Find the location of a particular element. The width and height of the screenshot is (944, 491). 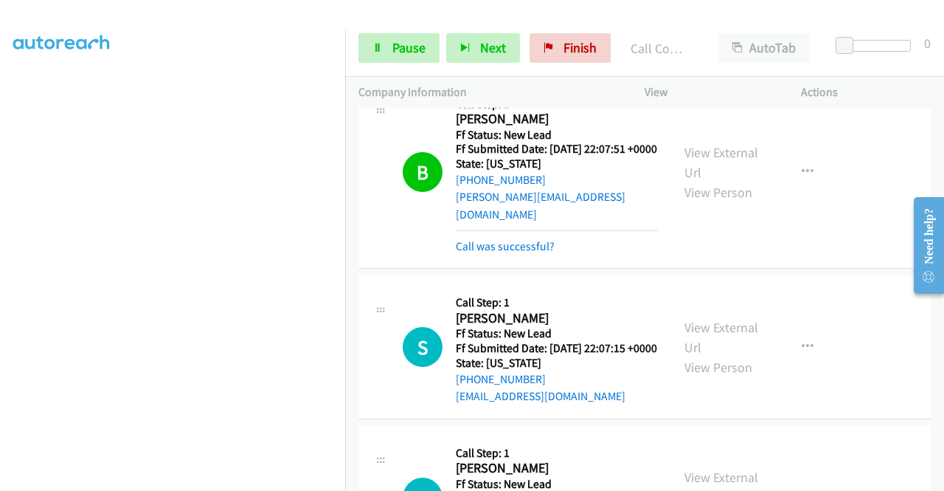

h1: S is located at coordinates (423, 347).